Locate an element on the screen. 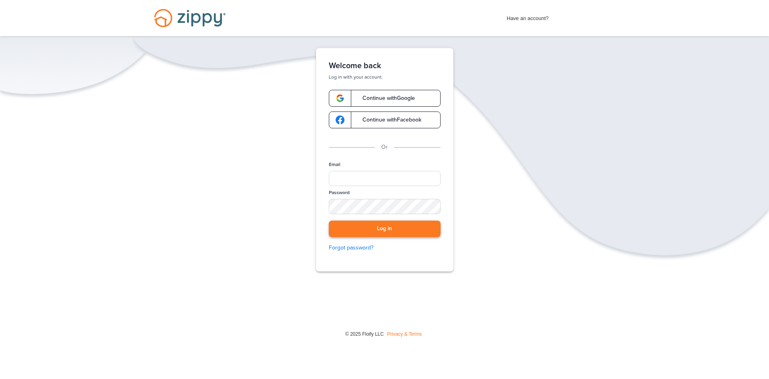 The image size is (769, 379). label: Email is located at coordinates (335, 164).